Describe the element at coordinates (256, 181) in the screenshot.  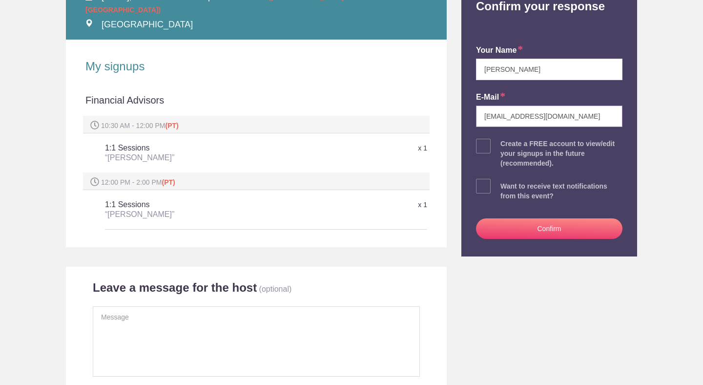
I see `div: 12:00 PM - 2:00 PM` at that location.